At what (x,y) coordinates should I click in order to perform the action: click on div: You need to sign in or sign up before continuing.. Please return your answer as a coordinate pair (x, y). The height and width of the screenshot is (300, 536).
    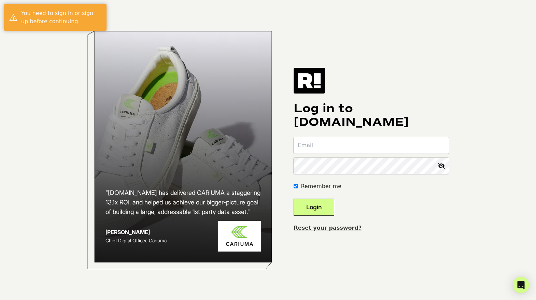
    Looking at the image, I should click on (61, 17).